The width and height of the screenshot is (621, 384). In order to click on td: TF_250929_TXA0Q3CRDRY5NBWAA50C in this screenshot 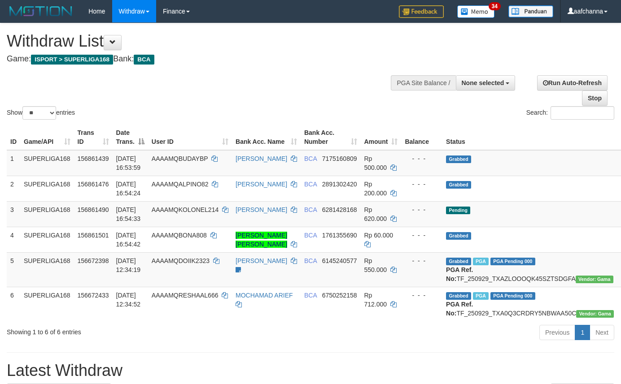, I will do `click(530, 304)`.